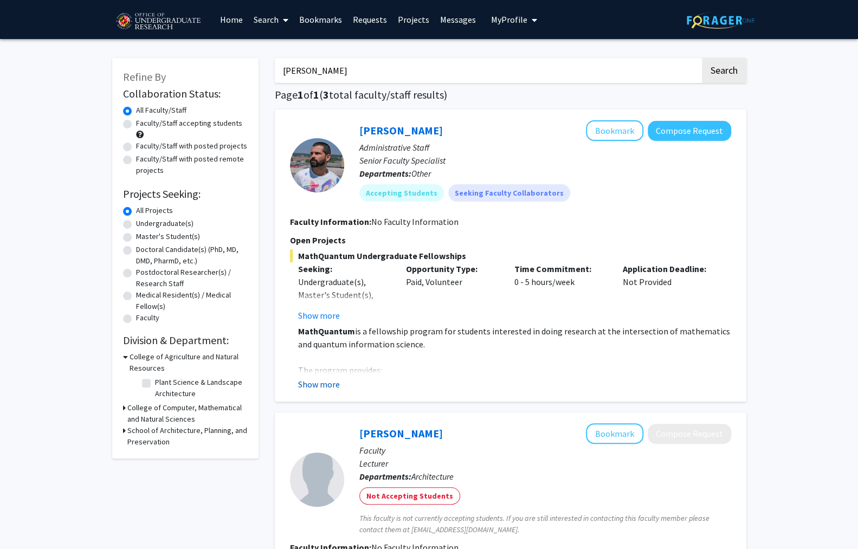 The width and height of the screenshot is (858, 549). I want to click on span: This faculty is not currently accepting students. If you are still interested in contacting this ..., so click(545, 524).